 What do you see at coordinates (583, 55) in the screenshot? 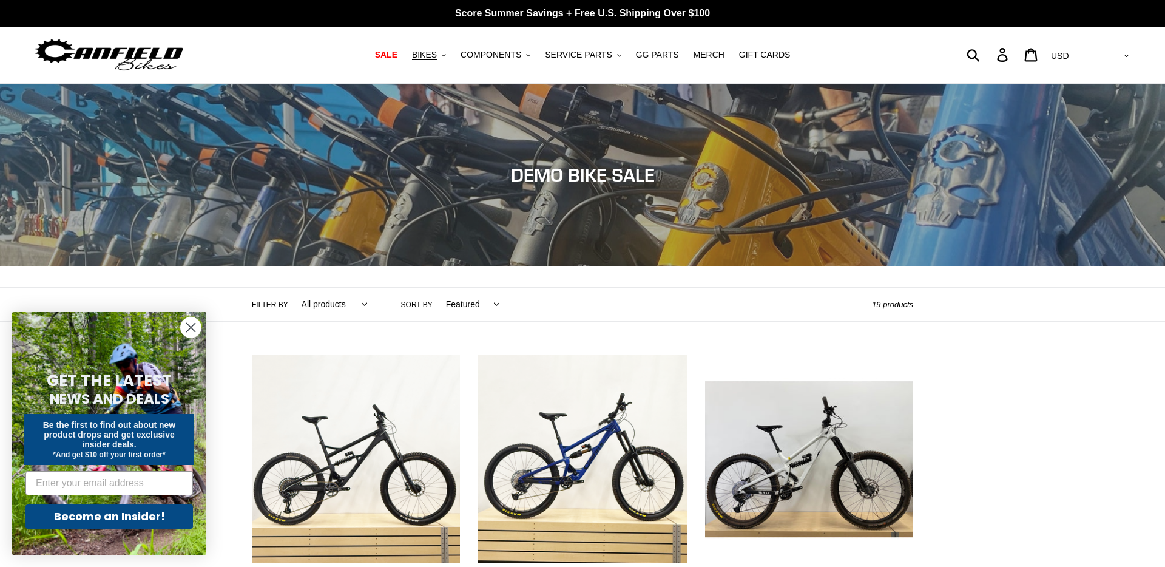
I see `button: SERVICE PARTS` at bounding box center [583, 55].